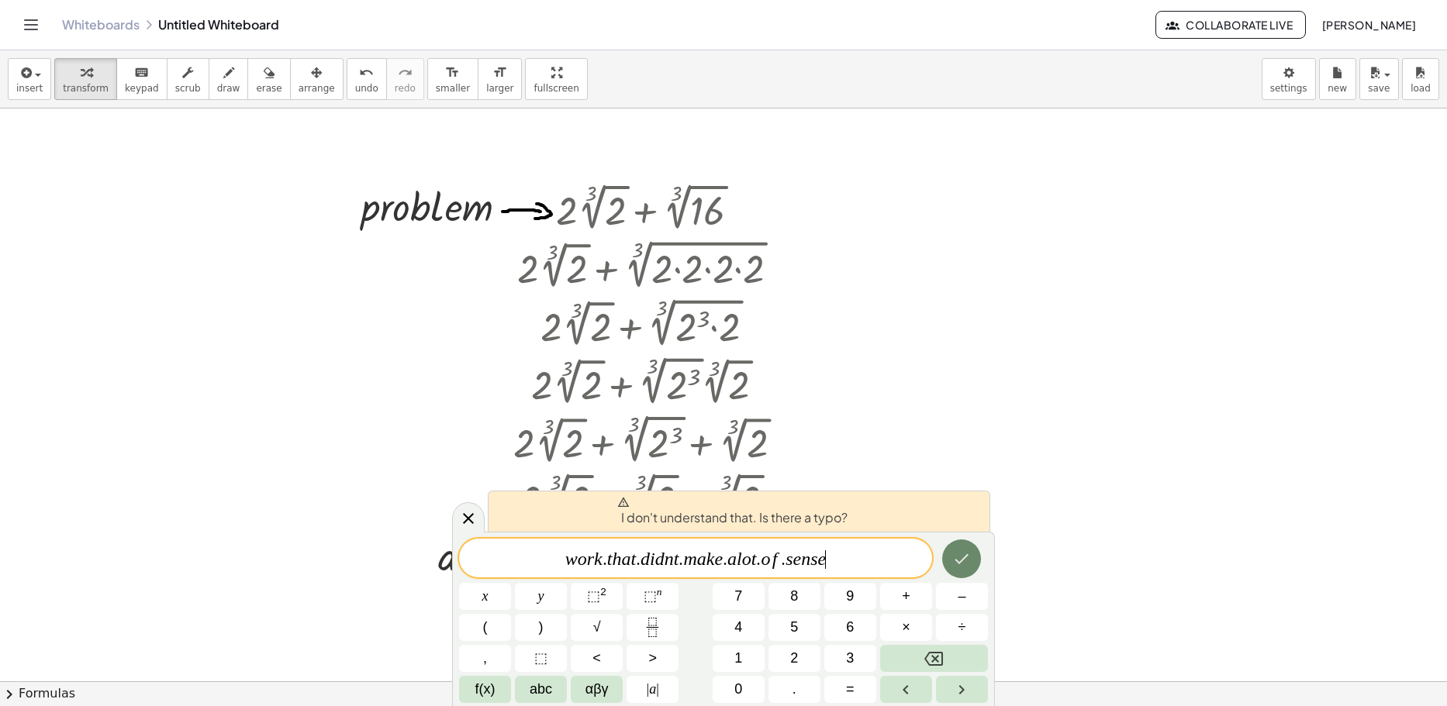 The width and height of the screenshot is (1447, 706). Describe the element at coordinates (142, 79) in the screenshot. I see `button: keyboardkeypad` at that location.